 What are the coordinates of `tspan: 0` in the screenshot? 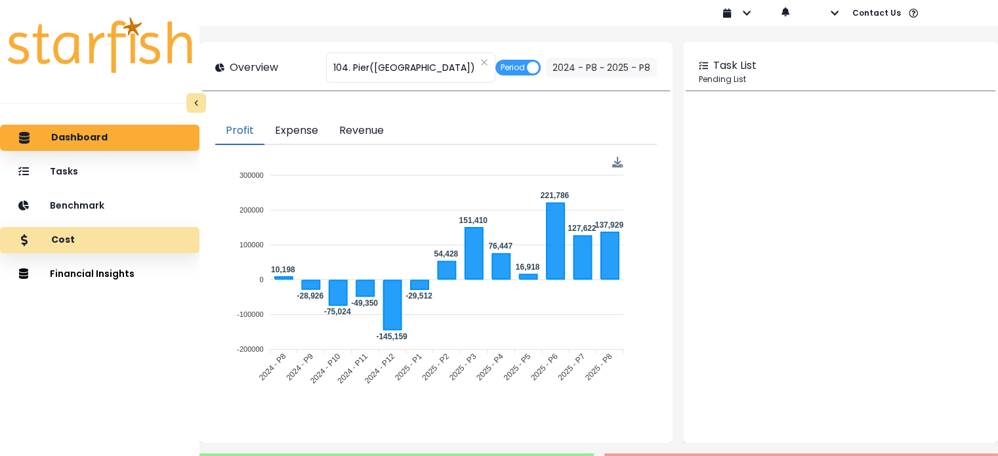 It's located at (262, 280).